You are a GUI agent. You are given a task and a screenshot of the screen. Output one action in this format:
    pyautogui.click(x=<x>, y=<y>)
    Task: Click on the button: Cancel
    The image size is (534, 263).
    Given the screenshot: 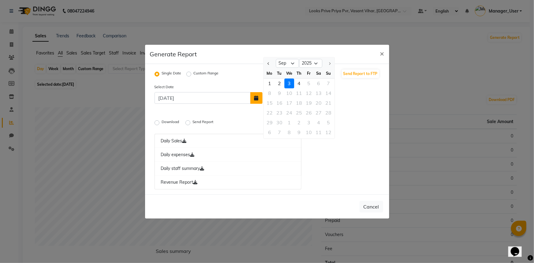 What is the action you would take?
    pyautogui.click(x=371, y=206)
    